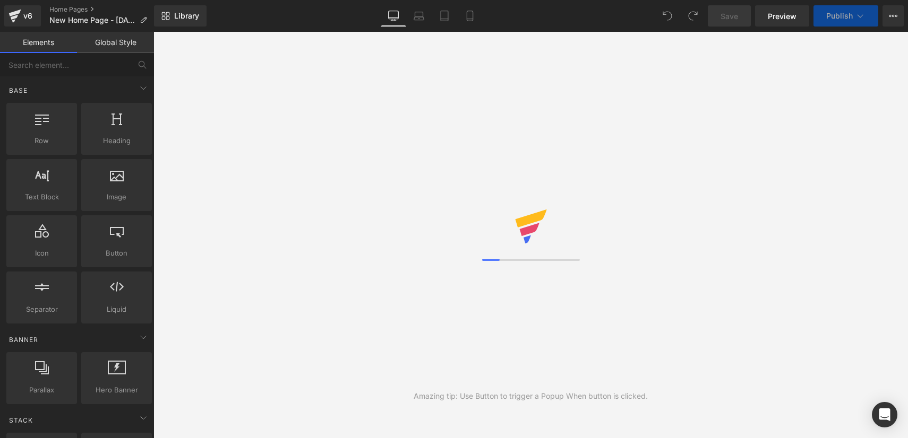 Image resolution: width=908 pixels, height=438 pixels. What do you see at coordinates (419, 16) in the screenshot?
I see `a: Laptop` at bounding box center [419, 16].